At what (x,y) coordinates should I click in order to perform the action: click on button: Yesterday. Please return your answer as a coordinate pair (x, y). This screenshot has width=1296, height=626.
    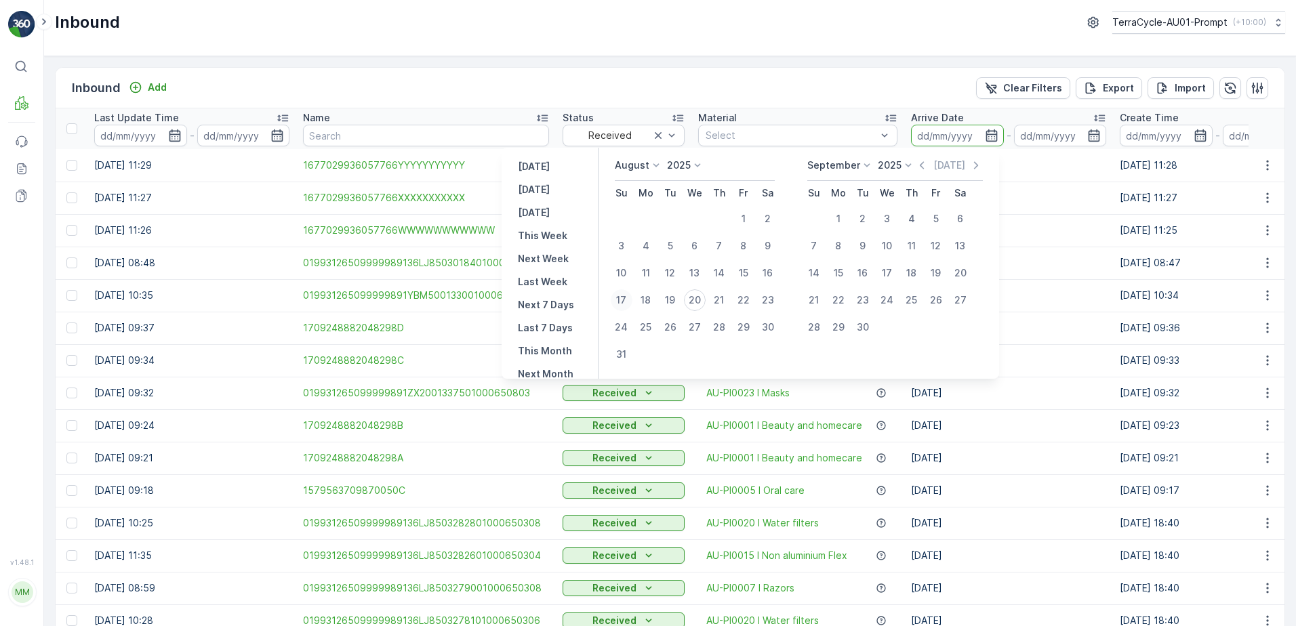
    Looking at the image, I should click on (533, 167).